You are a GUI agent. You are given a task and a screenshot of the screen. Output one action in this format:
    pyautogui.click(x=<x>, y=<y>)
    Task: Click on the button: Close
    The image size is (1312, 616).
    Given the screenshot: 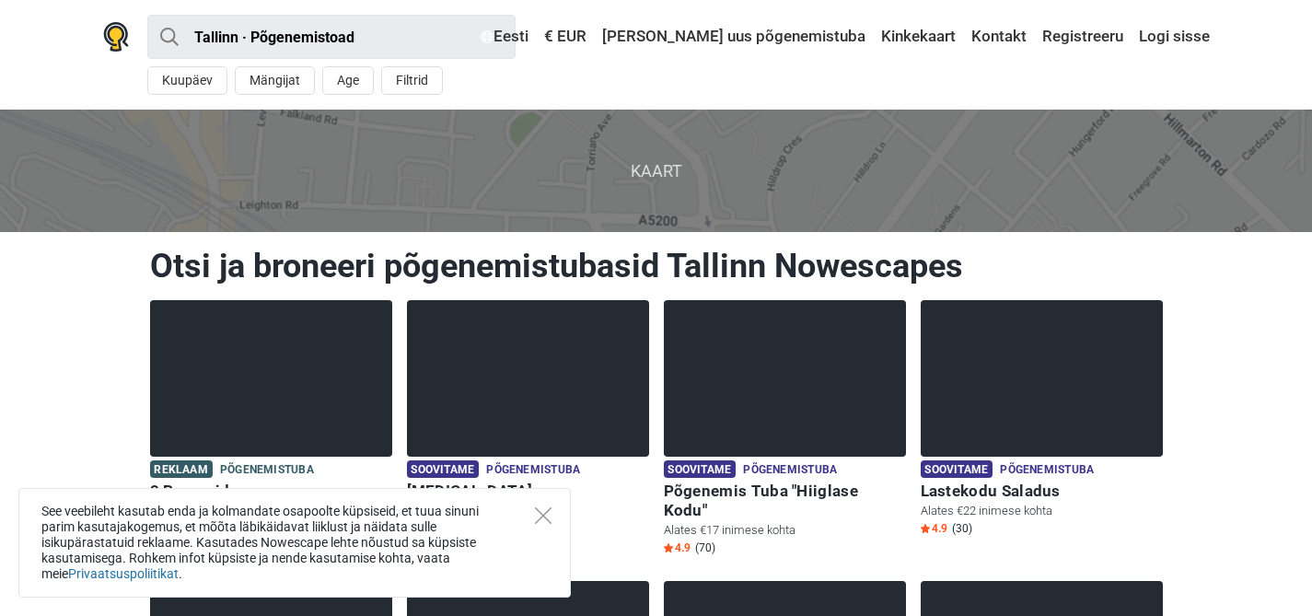 What is the action you would take?
    pyautogui.click(x=543, y=516)
    